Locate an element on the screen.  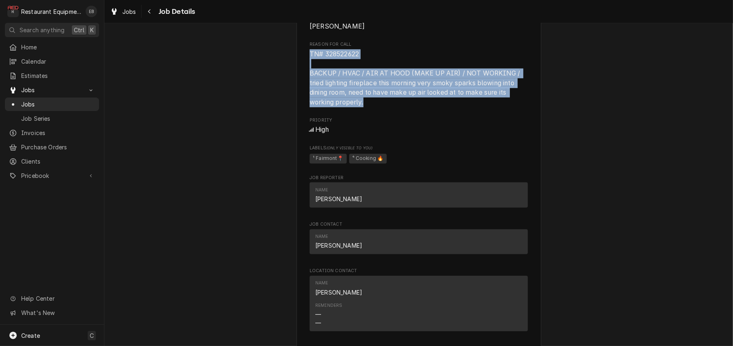
span: Help Center is located at coordinates (58, 298).